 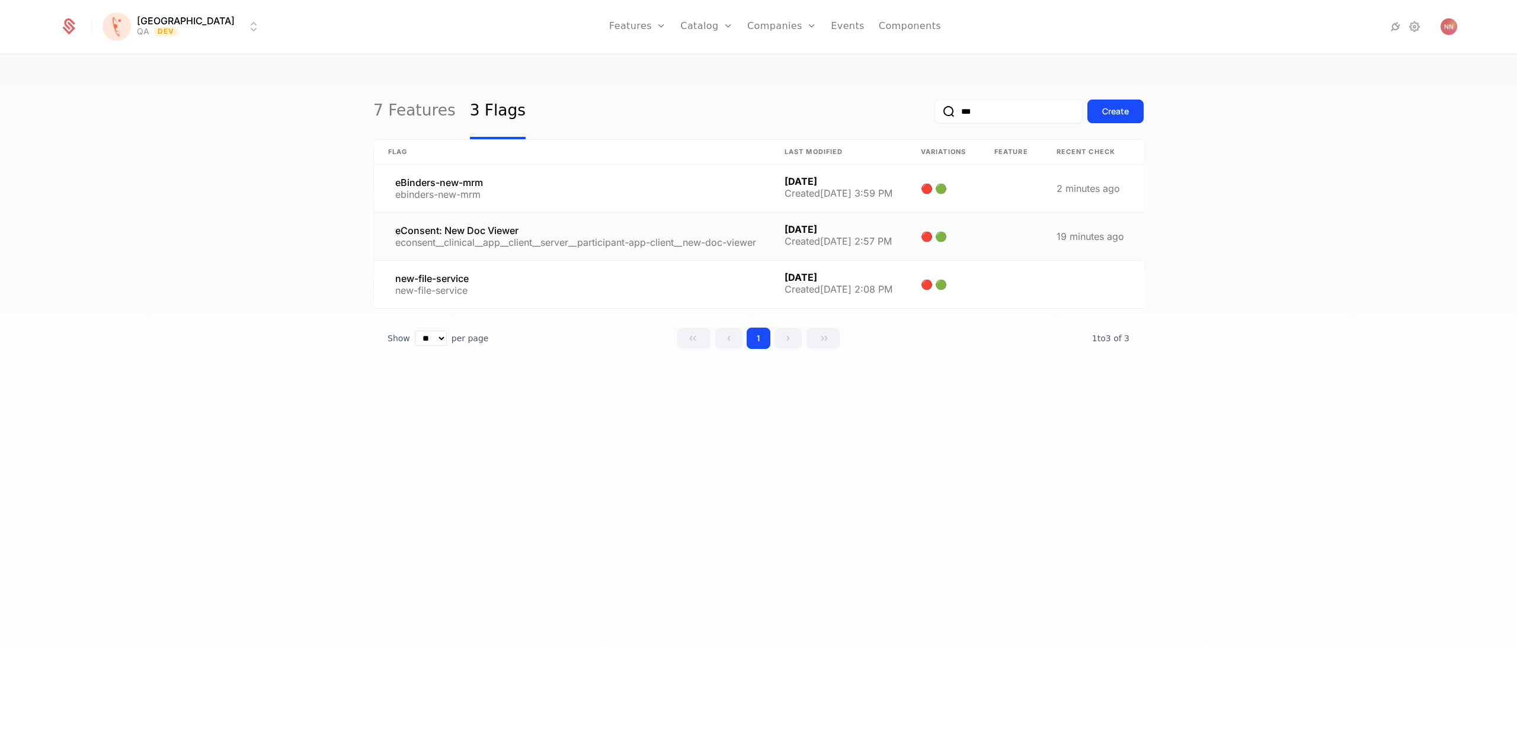 What do you see at coordinates (758, 338) in the screenshot?
I see `div: Page navigation` at bounding box center [758, 338].